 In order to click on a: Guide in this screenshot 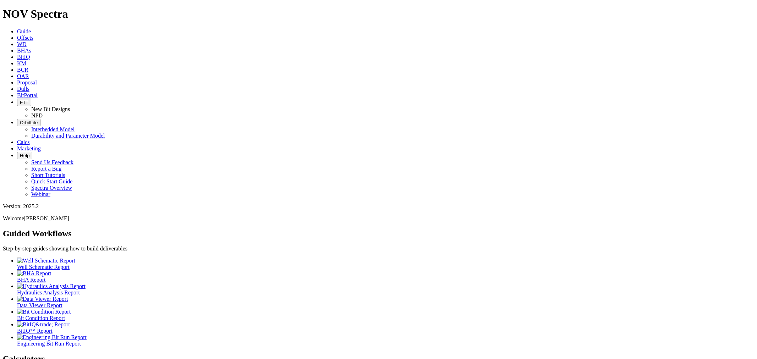, I will do `click(24, 31)`.